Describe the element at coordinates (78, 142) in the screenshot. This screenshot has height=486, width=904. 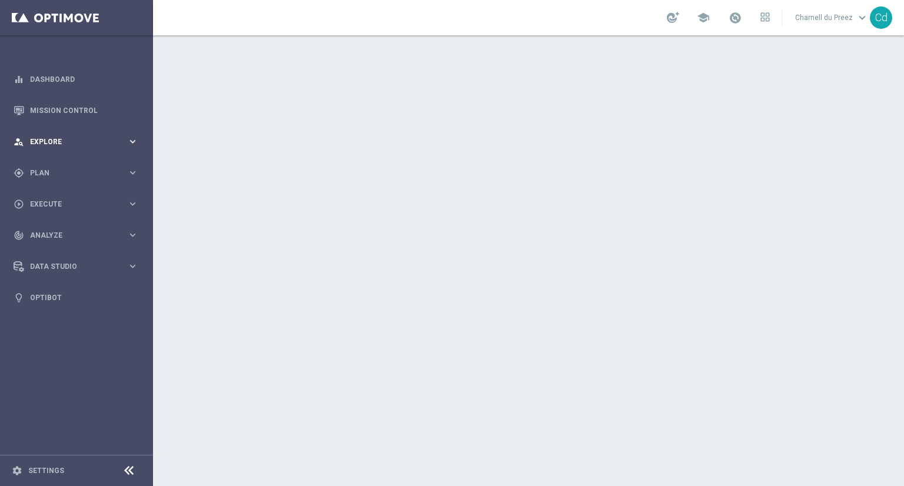
I see `span: Explore` at that location.